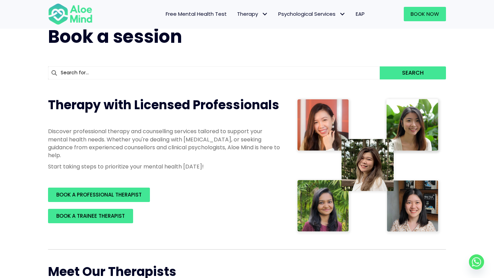  I want to click on input: Search for..., so click(214, 73).